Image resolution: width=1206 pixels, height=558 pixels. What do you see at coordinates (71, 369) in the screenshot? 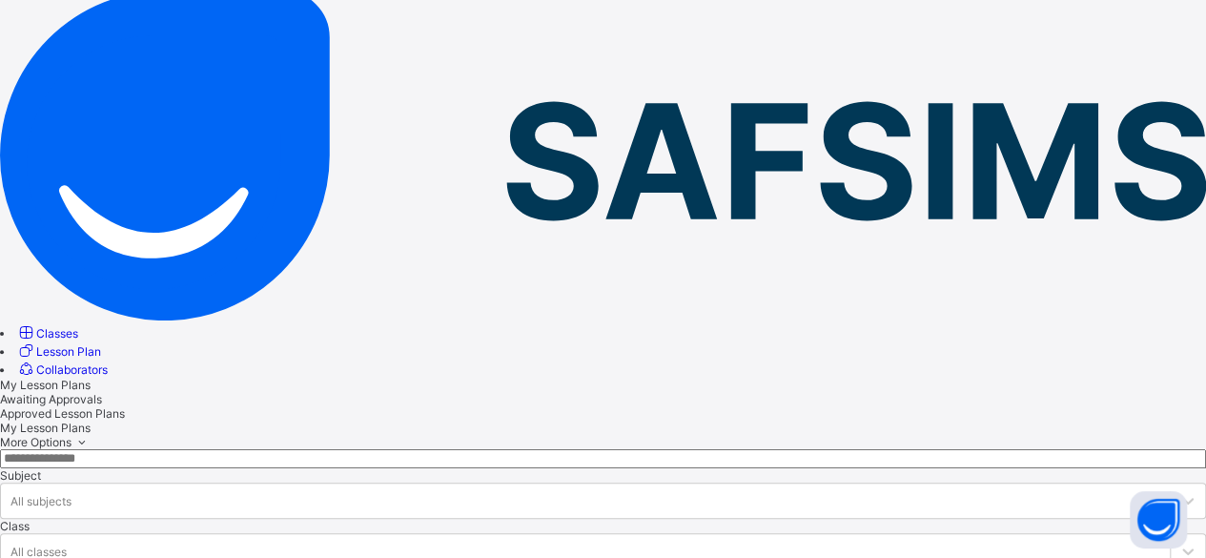
I see `span: Collaborators` at bounding box center [71, 369].